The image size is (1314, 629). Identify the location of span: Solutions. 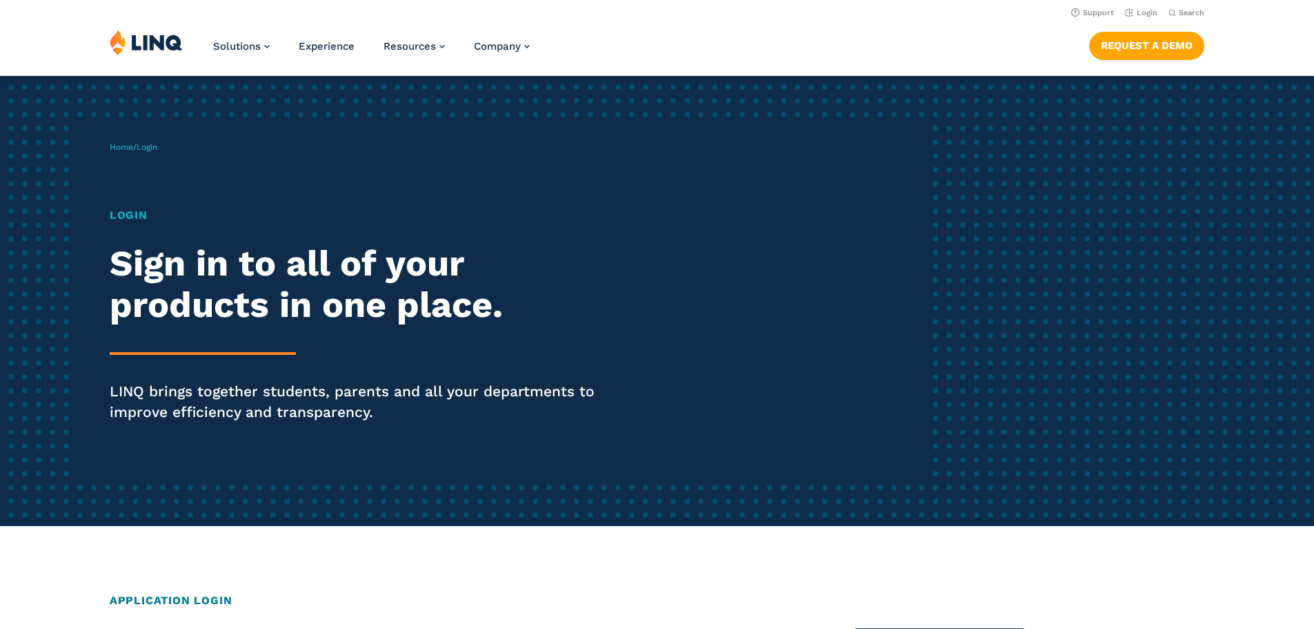
(237, 46).